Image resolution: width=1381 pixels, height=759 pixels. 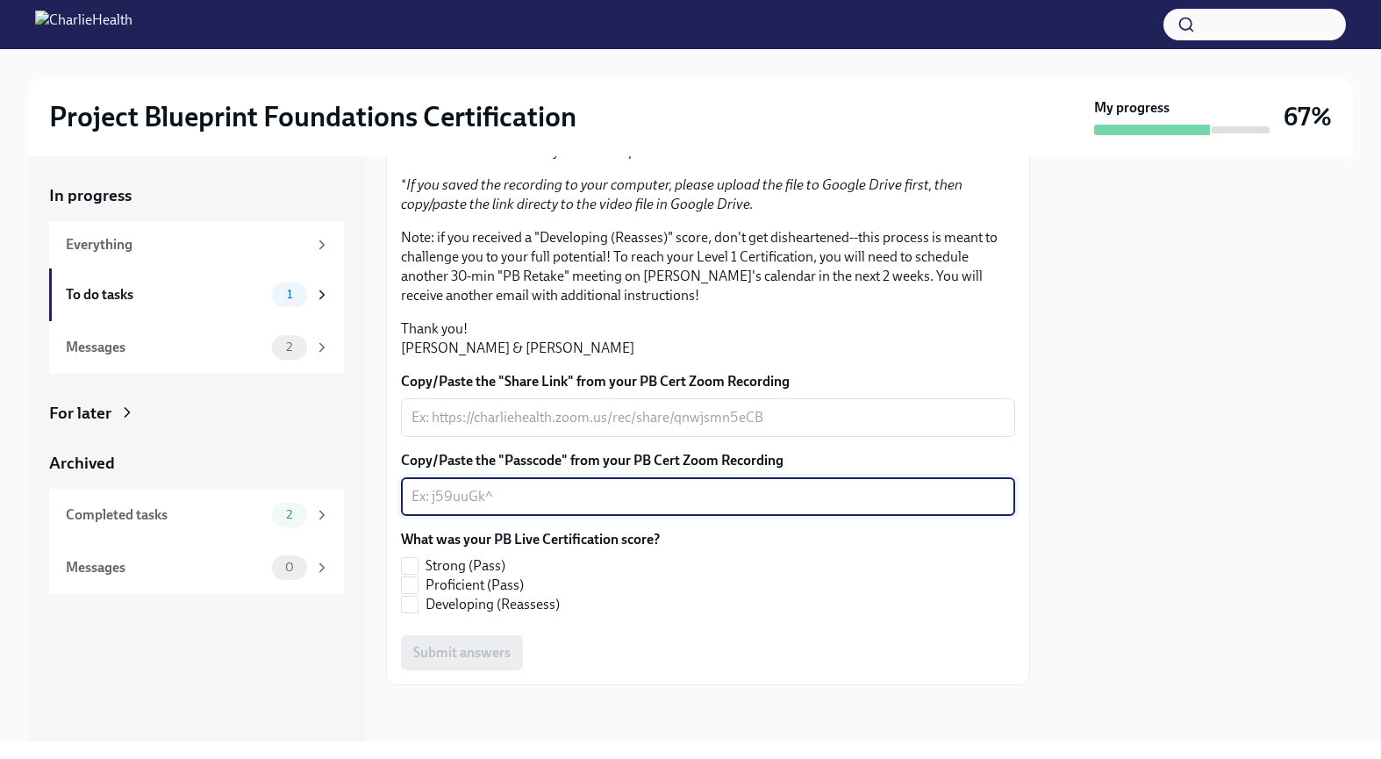 What do you see at coordinates (197, 245) in the screenshot?
I see `a: Everything` at bounding box center [197, 245].